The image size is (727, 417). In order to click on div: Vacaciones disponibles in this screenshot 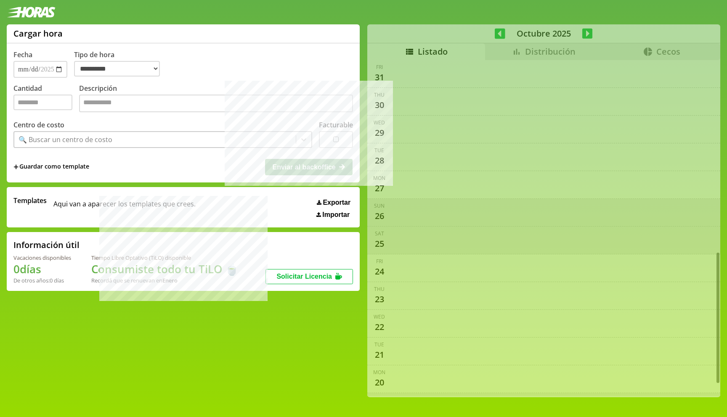, I will do `click(42, 258)`.